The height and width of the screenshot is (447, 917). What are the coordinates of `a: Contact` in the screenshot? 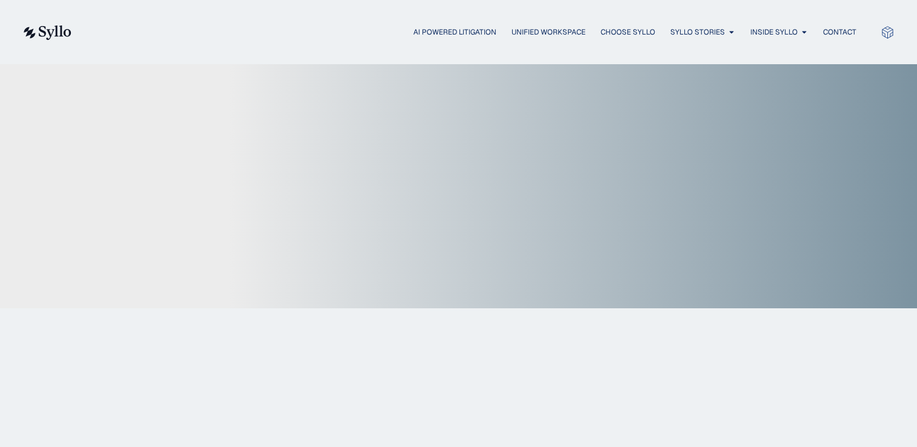 It's located at (840, 32).